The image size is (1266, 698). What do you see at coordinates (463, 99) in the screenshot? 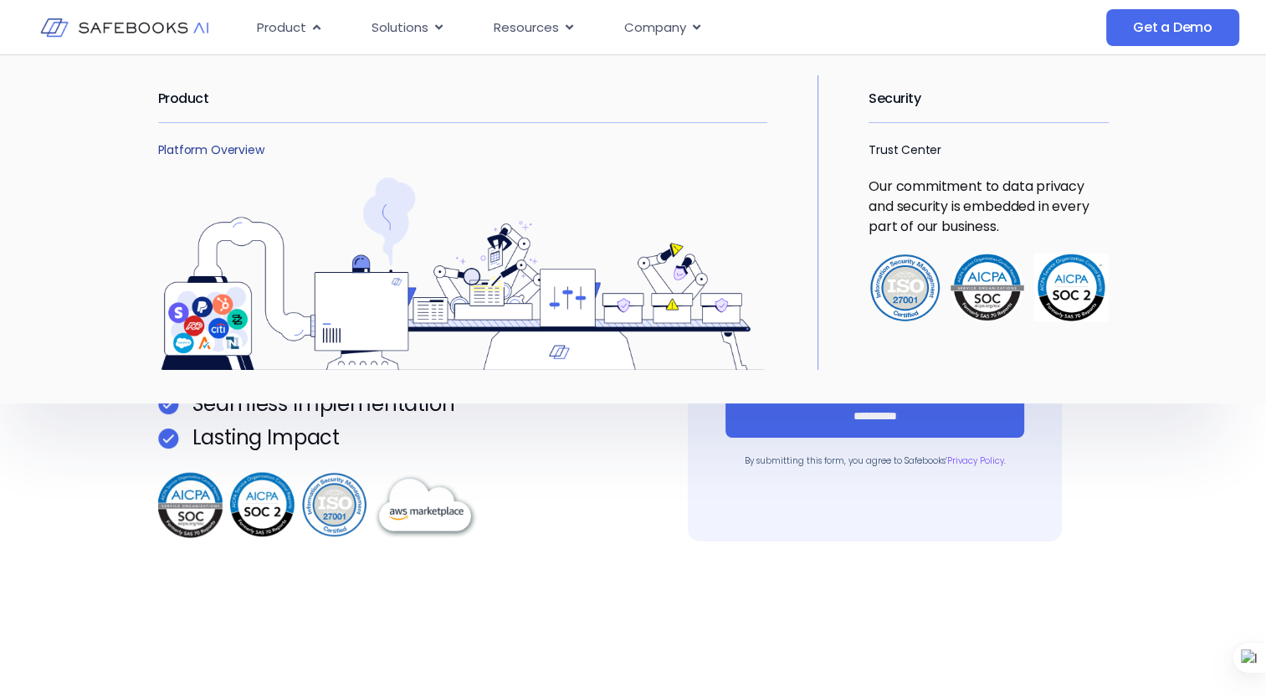
I see `h2: Product` at bounding box center [463, 99].